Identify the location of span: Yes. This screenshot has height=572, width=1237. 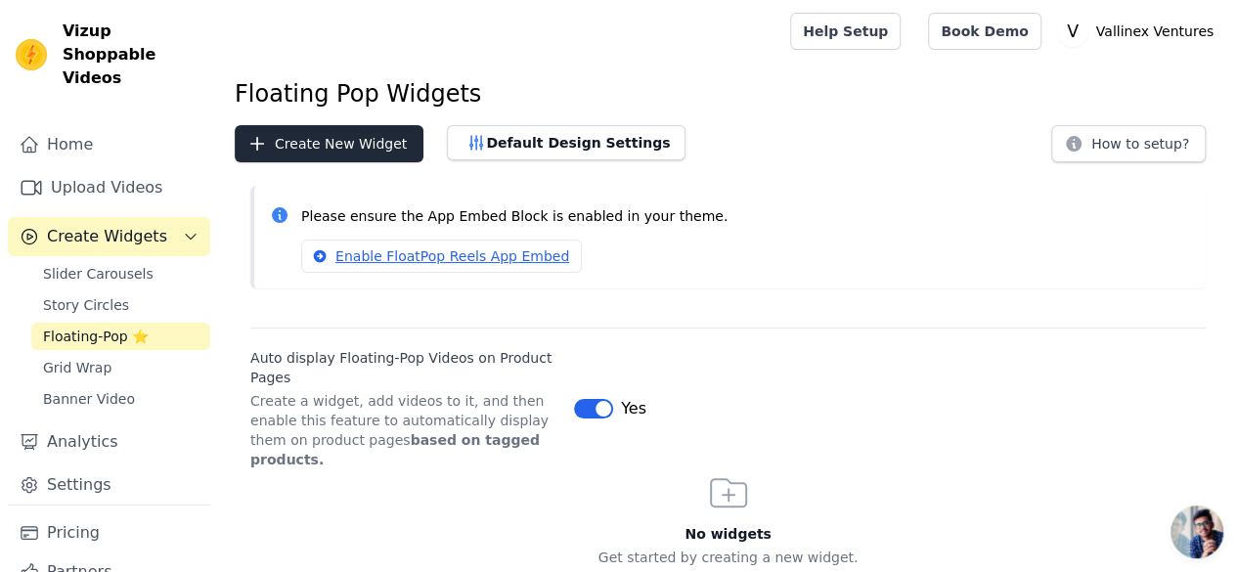
(634, 409).